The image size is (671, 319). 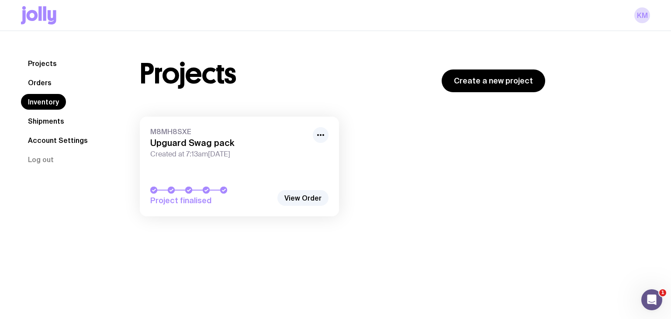 What do you see at coordinates (642, 15) in the screenshot?
I see `a: KM` at bounding box center [642, 15].